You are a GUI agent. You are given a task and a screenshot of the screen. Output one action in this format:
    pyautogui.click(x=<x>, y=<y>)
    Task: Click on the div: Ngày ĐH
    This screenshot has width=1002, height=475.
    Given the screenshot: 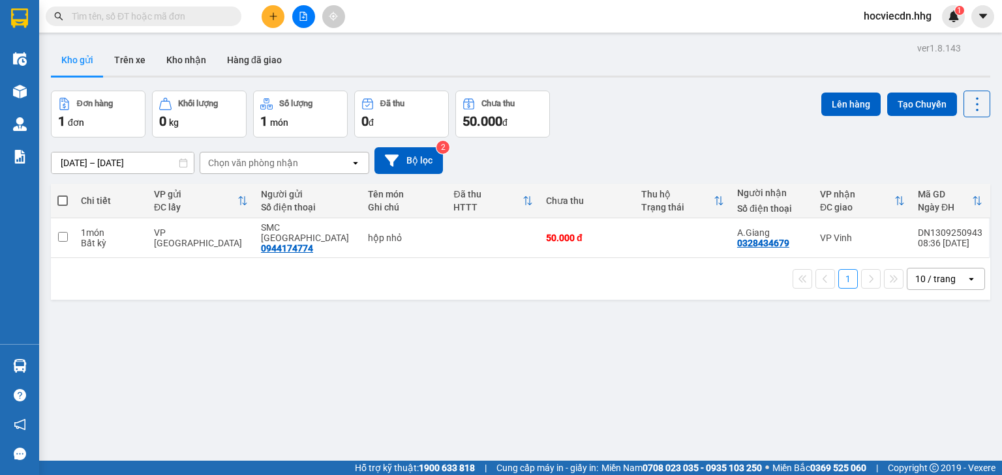 What is the action you would take?
    pyautogui.click(x=944, y=207)
    